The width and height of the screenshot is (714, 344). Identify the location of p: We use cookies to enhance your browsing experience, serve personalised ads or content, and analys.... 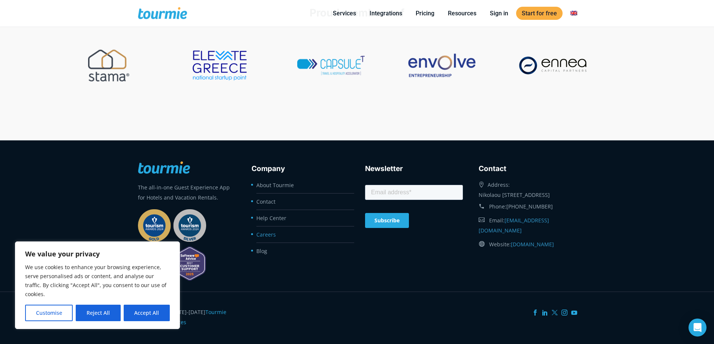
(97, 281).